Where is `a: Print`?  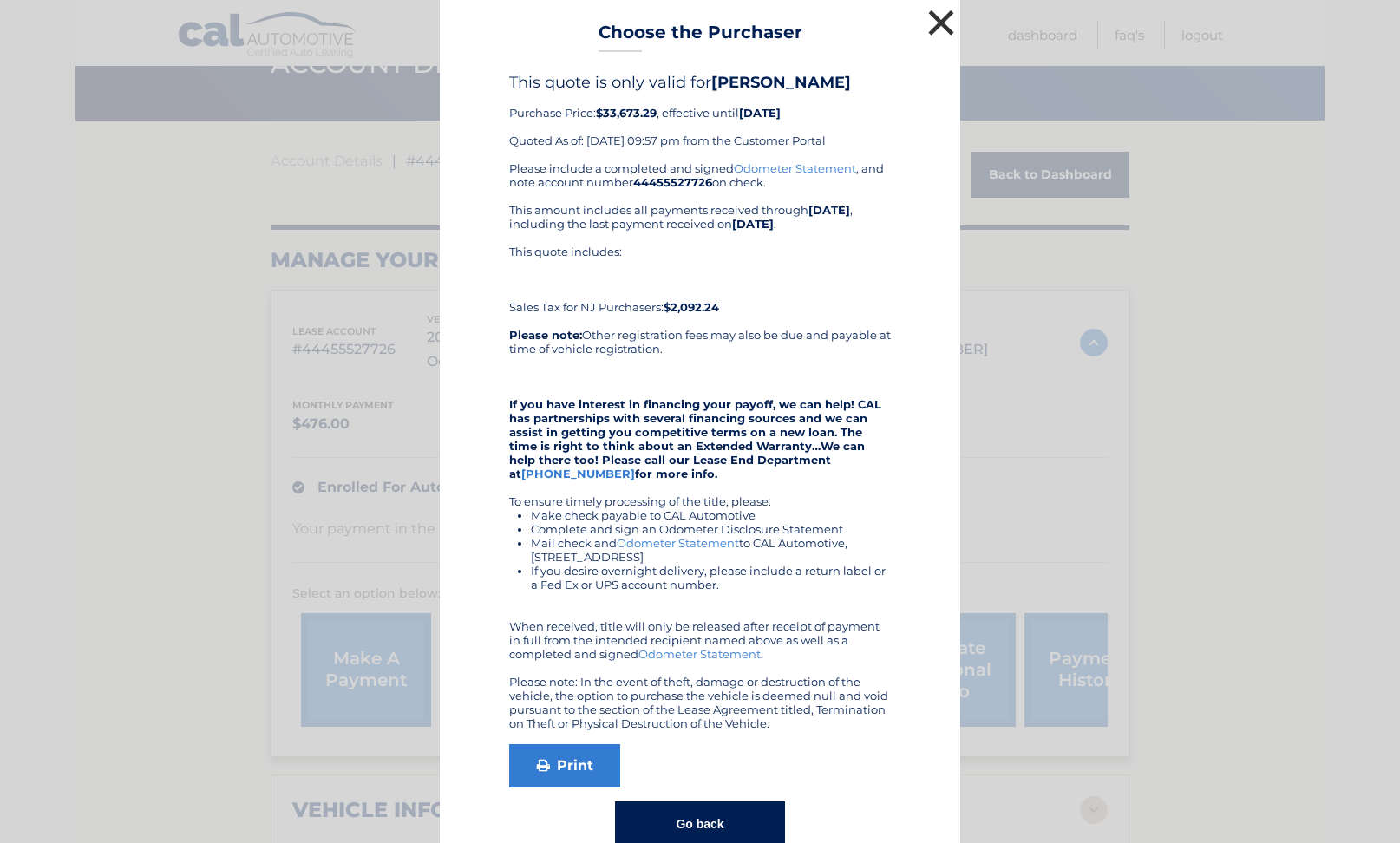 a: Print is located at coordinates (565, 766).